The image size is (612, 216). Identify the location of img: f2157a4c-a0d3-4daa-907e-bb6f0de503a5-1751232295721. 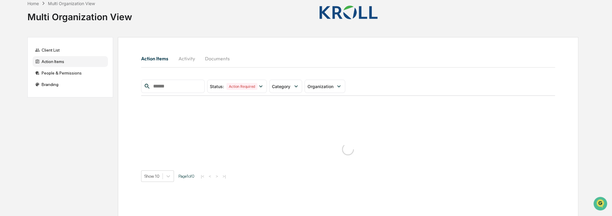
(8, 8).